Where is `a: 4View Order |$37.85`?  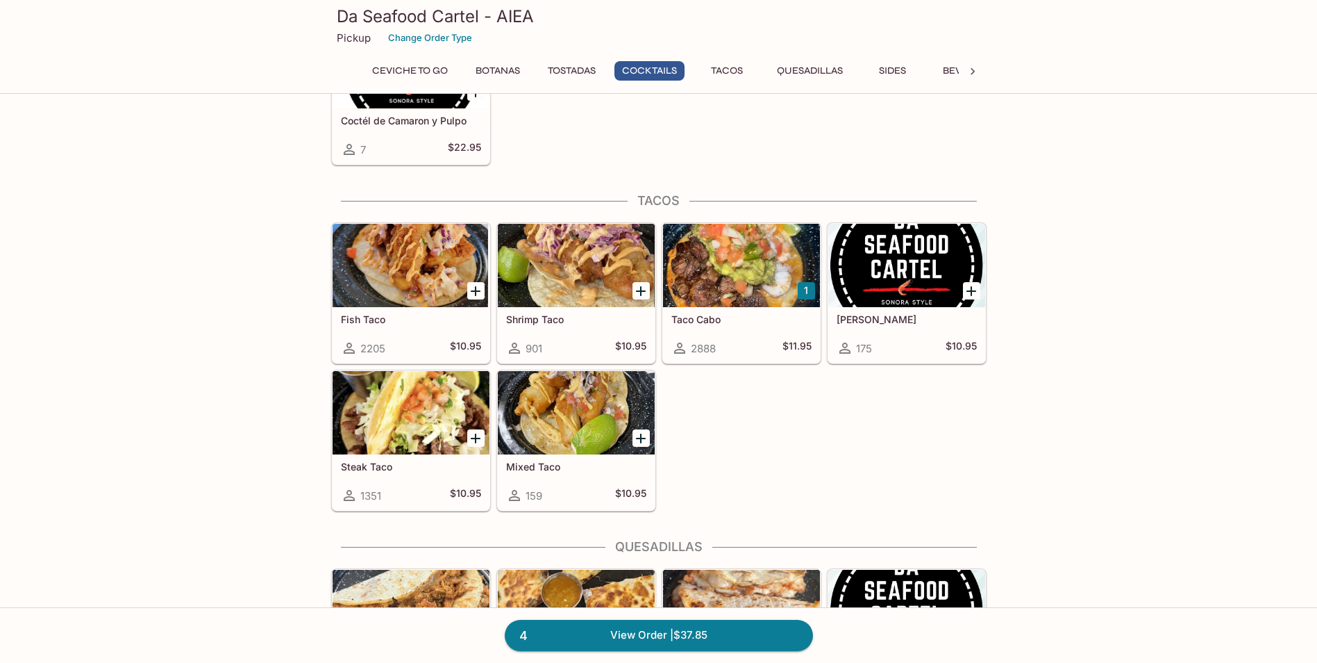 a: 4View Order |$37.85 is located at coordinates (659, 635).